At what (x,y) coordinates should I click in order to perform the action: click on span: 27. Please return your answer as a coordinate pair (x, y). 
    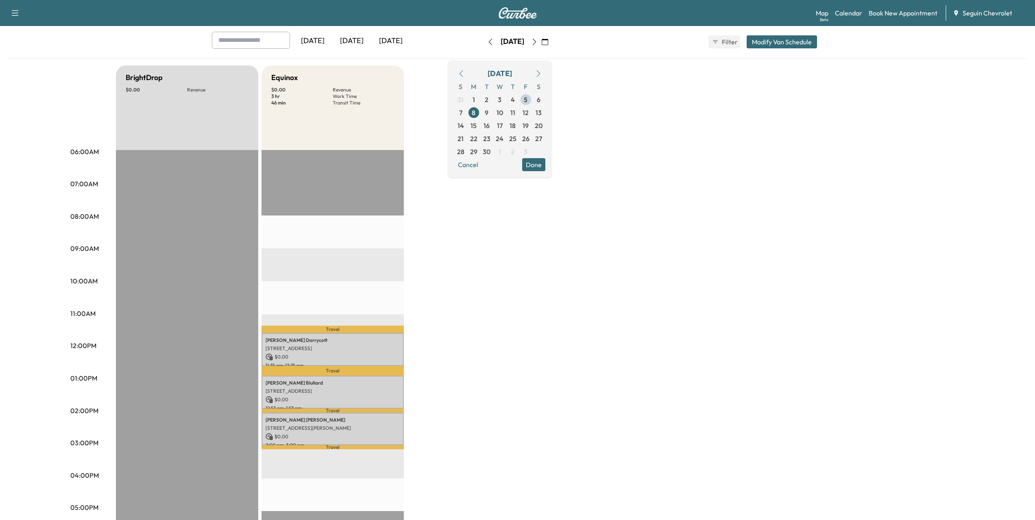
    Looking at the image, I should click on (538, 139).